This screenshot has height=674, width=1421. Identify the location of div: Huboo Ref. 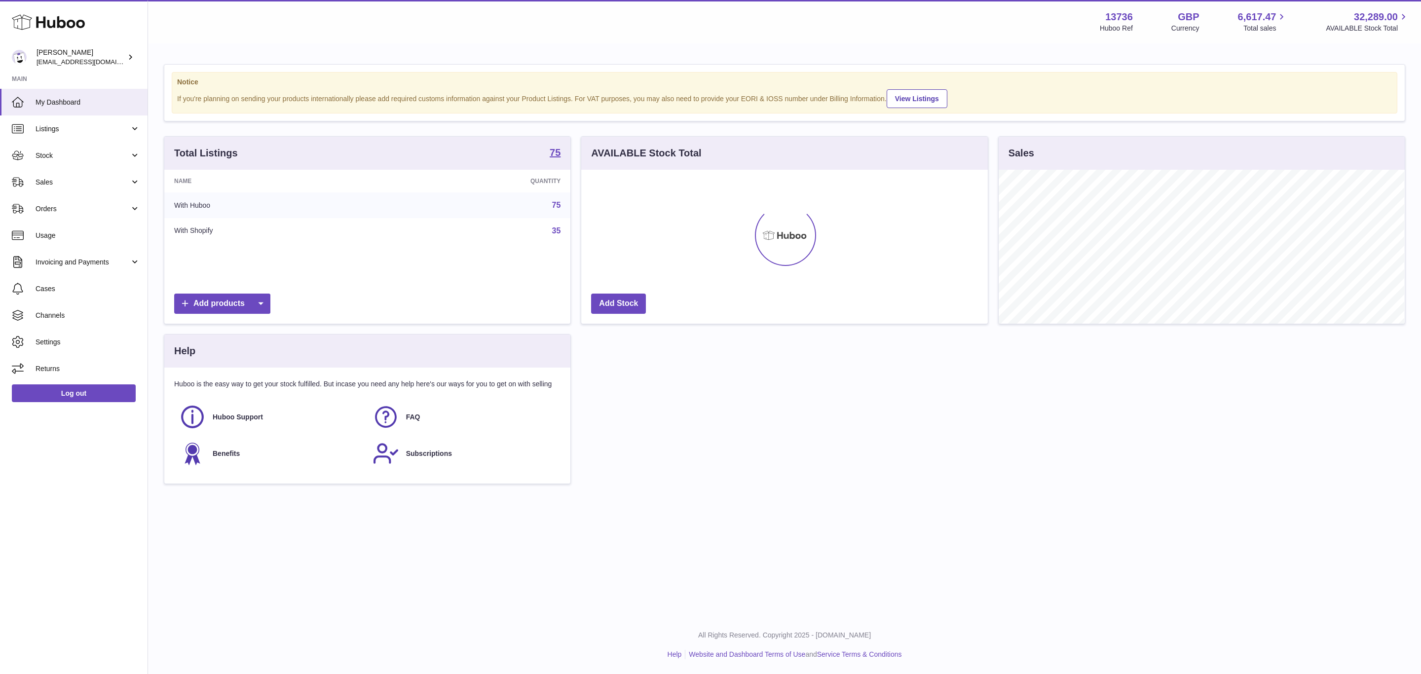
(1116, 28).